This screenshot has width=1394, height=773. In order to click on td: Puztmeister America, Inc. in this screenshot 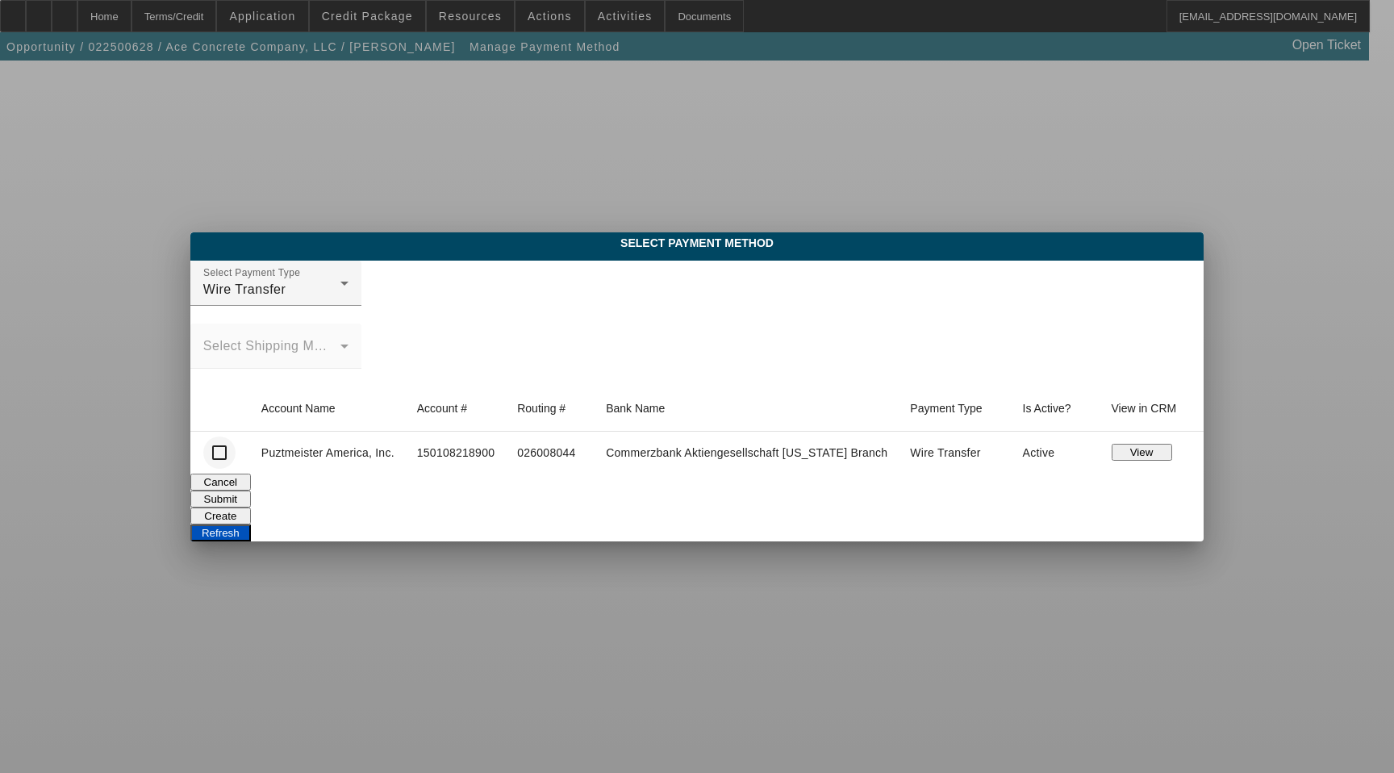, I will do `click(326, 453)`.